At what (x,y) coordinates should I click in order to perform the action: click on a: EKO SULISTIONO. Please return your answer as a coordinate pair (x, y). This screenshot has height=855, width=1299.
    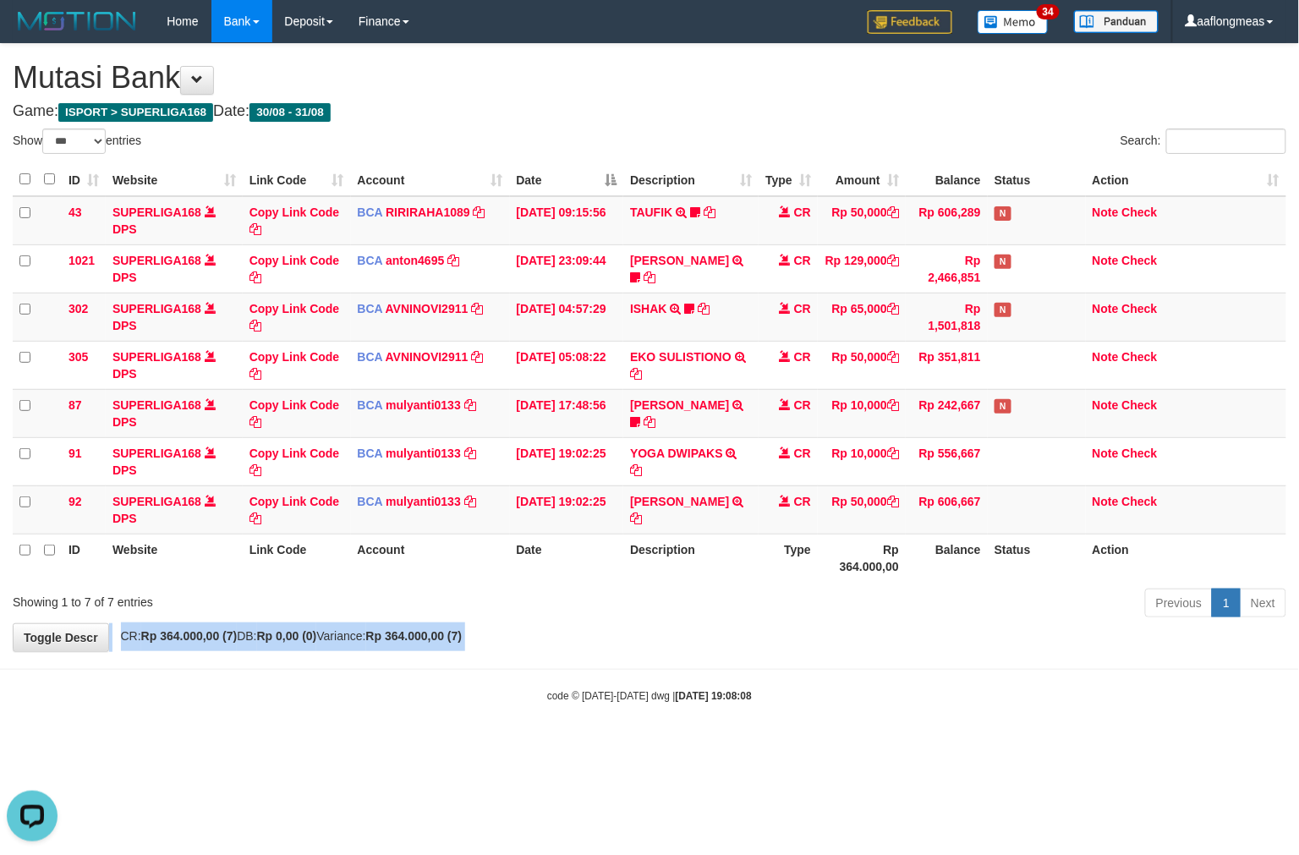
    Looking at the image, I should click on (681, 357).